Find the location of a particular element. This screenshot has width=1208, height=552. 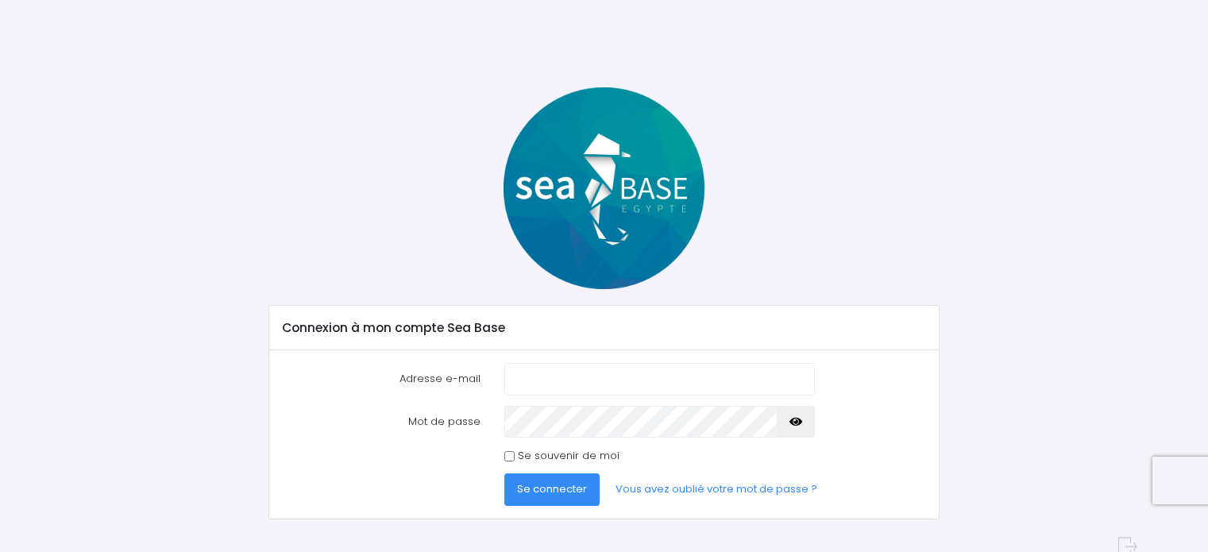

button: Se connecter is located at coordinates (552, 489).